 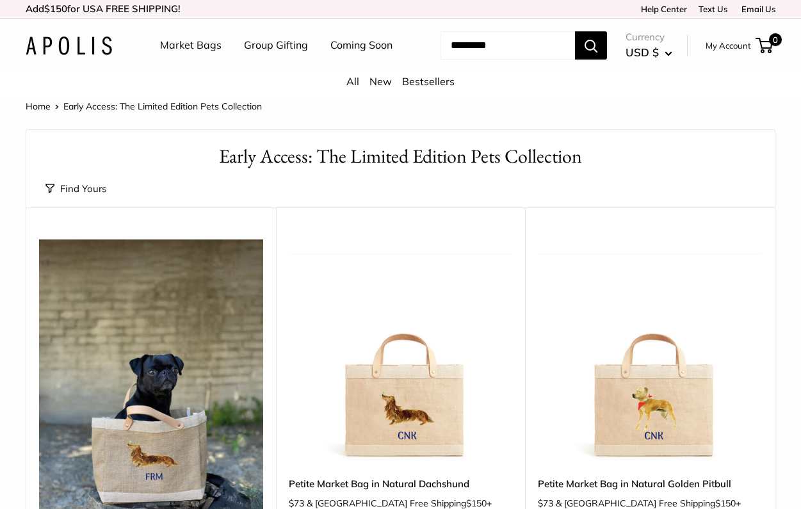 What do you see at coordinates (728, 45) in the screenshot?
I see `a: My Account` at bounding box center [728, 45].